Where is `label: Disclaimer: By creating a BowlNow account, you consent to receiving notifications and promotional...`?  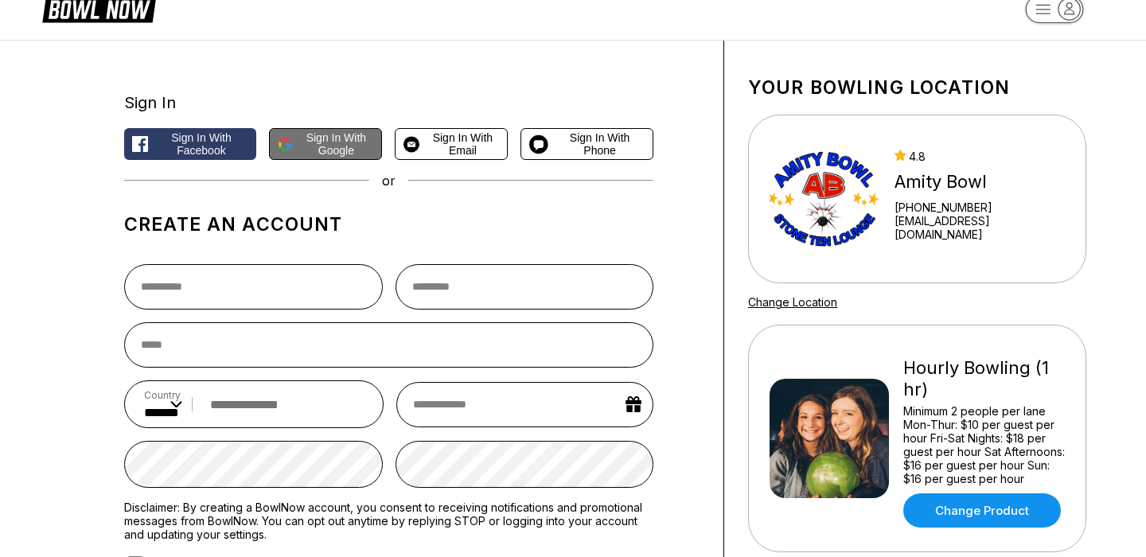
label: Disclaimer: By creating a BowlNow account, you consent to receiving notifications and promotional... is located at coordinates (388, 520).